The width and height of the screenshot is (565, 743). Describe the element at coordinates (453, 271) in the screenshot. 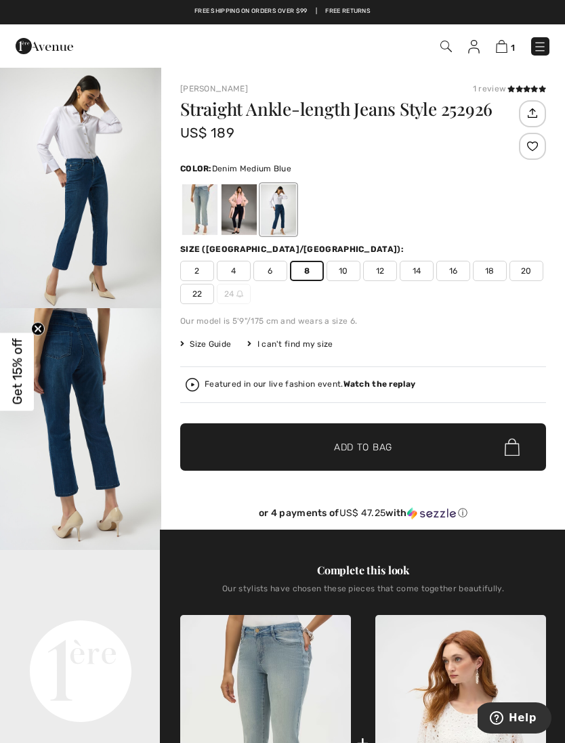

I see `span: 16` at that location.